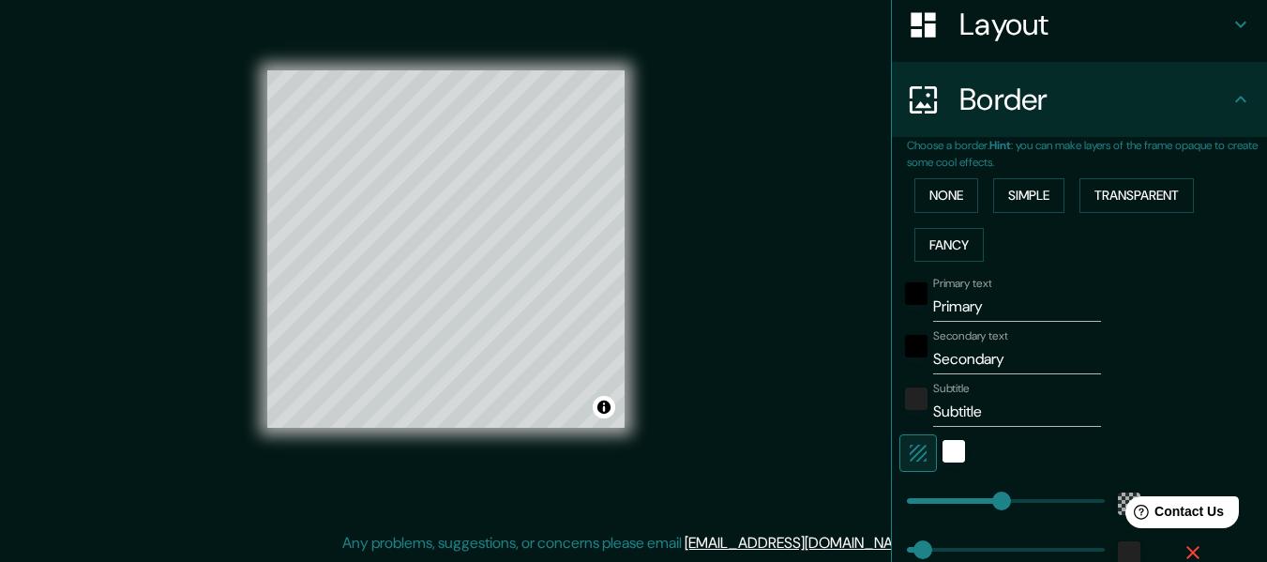  What do you see at coordinates (630, 543) in the screenshot?
I see `p: Any problems, suggestions, or concerns please email .` at bounding box center [630, 543].